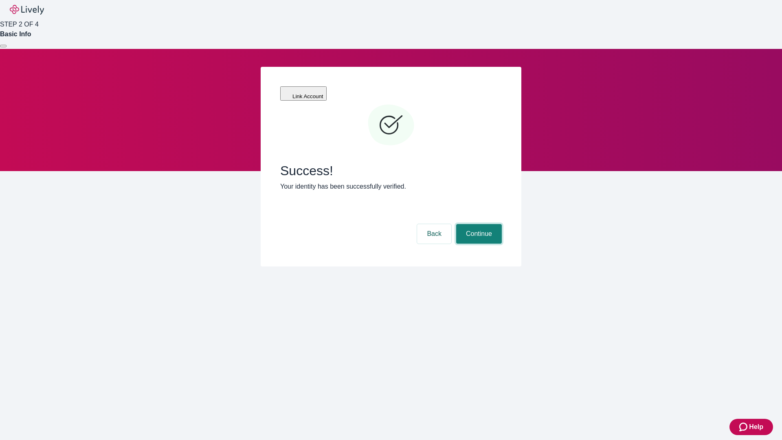 The height and width of the screenshot is (440, 782). I want to click on p: Your identity has been successfully verified., so click(391, 187).